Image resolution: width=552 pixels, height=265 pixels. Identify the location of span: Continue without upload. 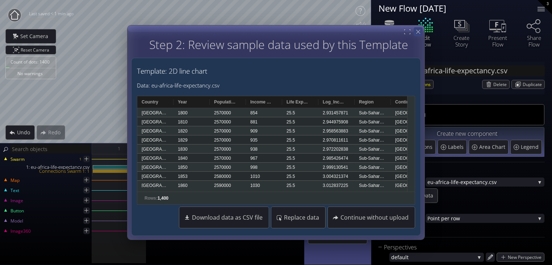
(377, 217).